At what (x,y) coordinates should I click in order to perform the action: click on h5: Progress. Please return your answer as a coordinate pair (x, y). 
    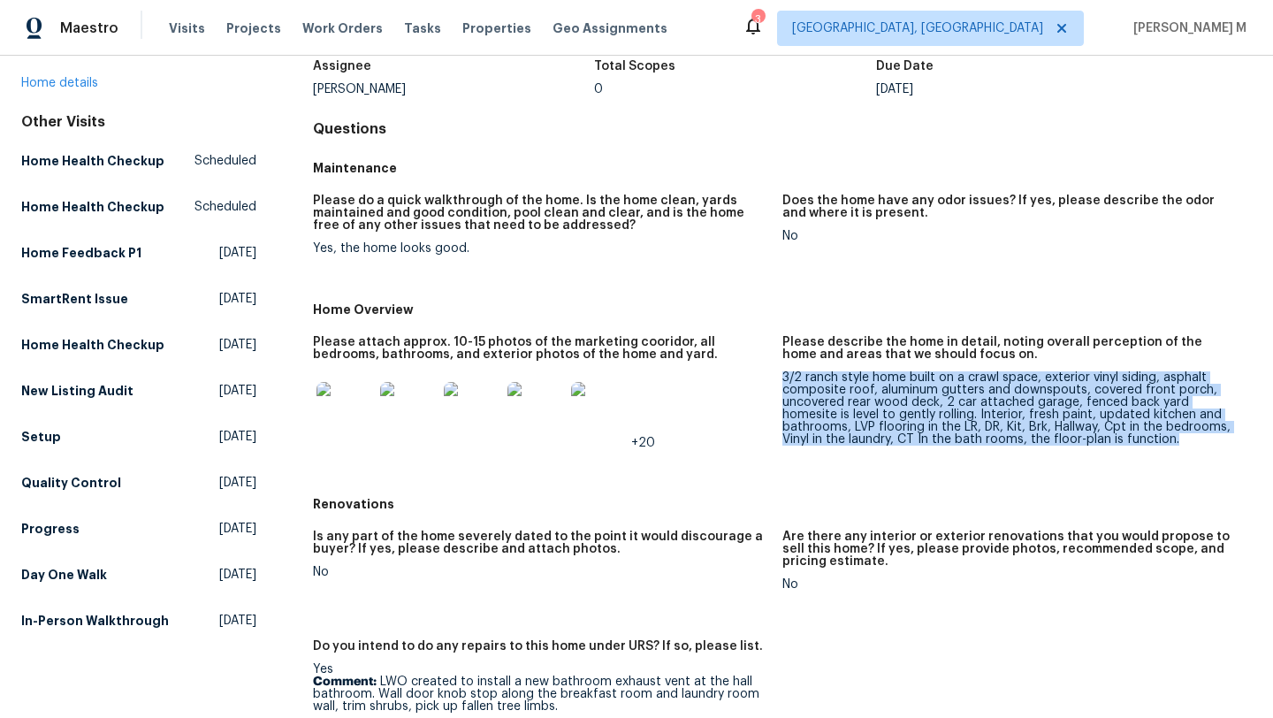
    Looking at the image, I should click on (50, 529).